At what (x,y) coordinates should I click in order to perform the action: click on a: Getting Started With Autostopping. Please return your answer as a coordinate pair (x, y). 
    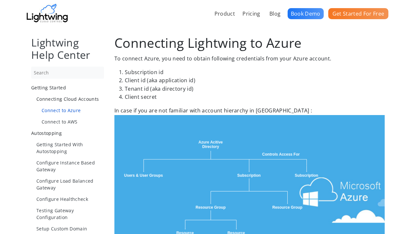
    Looking at the image, I should click on (70, 148).